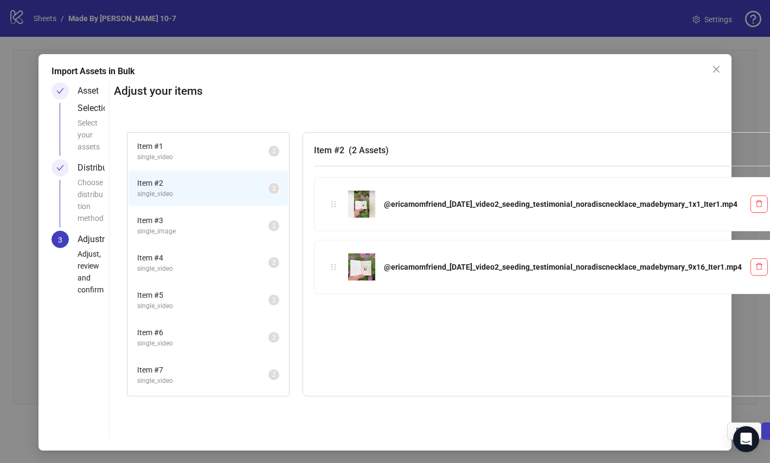 The width and height of the screenshot is (770, 463). Describe the element at coordinates (716, 69) in the screenshot. I see `span: close` at that location.